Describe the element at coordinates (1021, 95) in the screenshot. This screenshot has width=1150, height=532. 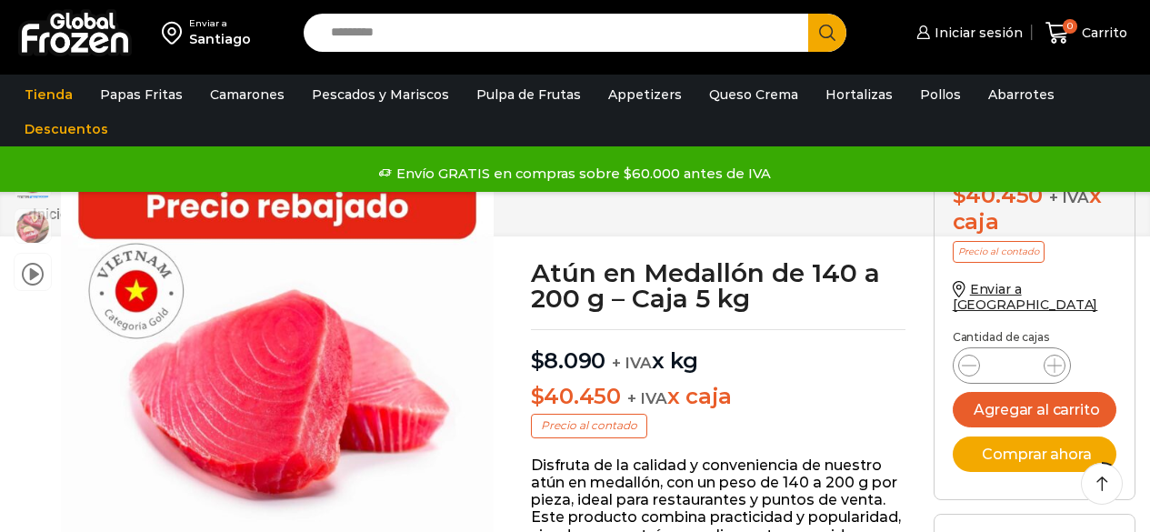
I see `a: Abarrotes` at that location.